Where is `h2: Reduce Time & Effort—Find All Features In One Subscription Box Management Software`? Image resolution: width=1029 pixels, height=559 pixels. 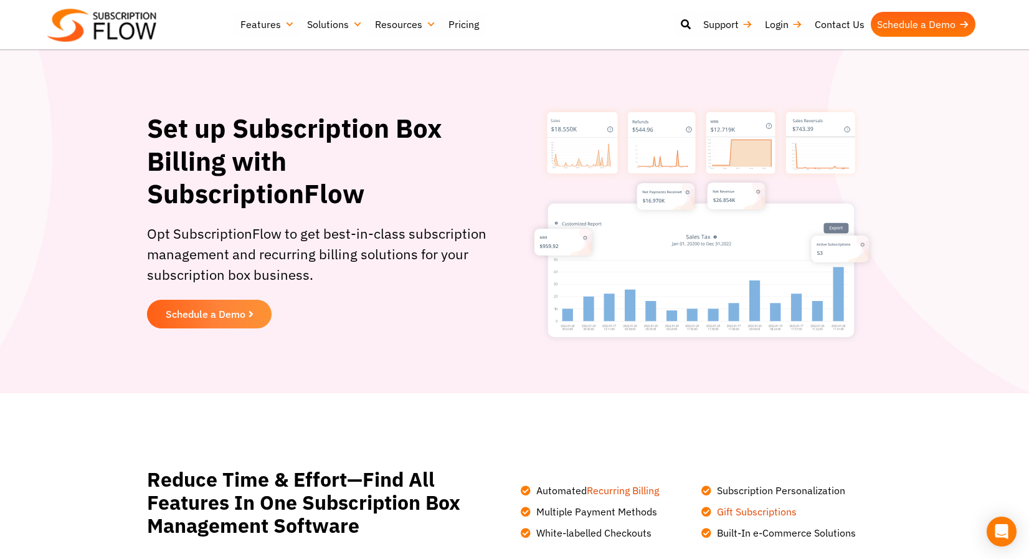 h2: Reduce Time & Effort—Find All Features In One Subscription Box Management Software is located at coordinates (306, 502).